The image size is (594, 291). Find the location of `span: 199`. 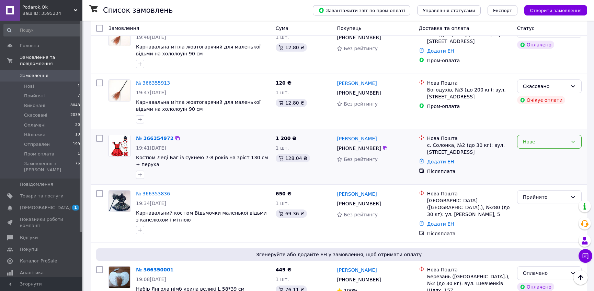

span: 199 is located at coordinates (76, 144).